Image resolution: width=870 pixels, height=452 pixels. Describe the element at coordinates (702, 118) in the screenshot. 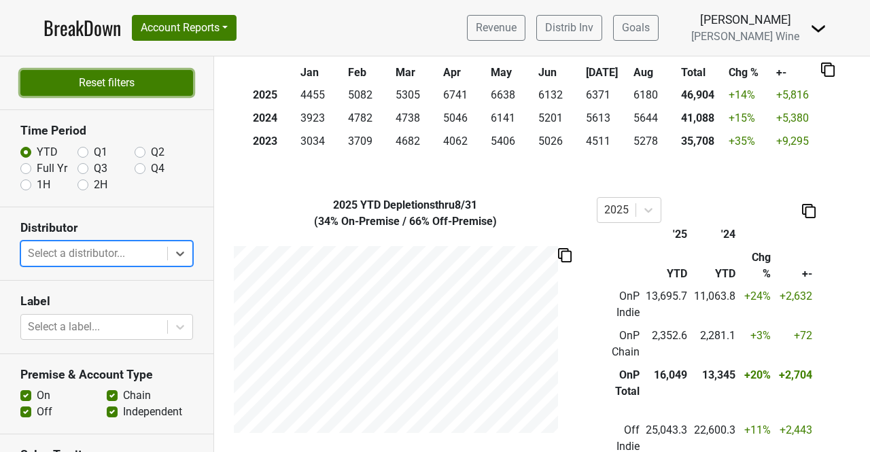

I see `th: 41,088` at that location.